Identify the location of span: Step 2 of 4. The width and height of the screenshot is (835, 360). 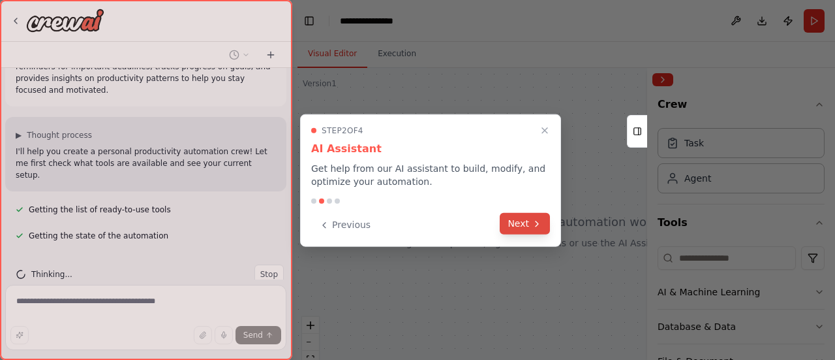
(343, 130).